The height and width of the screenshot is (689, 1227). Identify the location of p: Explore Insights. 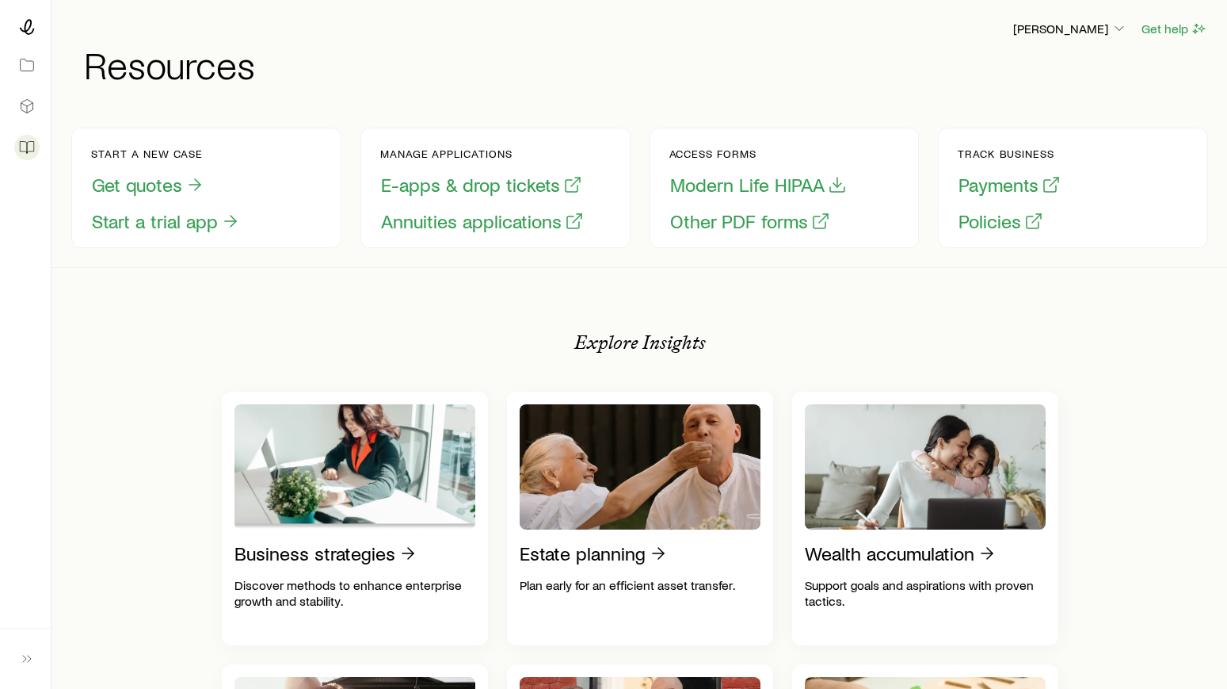
(640, 342).